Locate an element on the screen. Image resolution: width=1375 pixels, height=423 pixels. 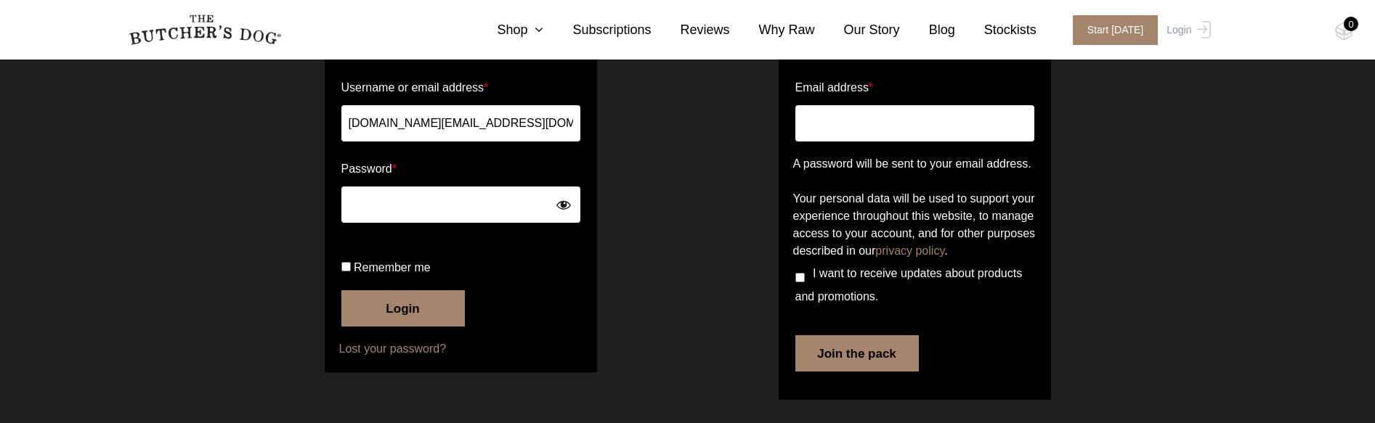
a: Blog is located at coordinates (928, 30).